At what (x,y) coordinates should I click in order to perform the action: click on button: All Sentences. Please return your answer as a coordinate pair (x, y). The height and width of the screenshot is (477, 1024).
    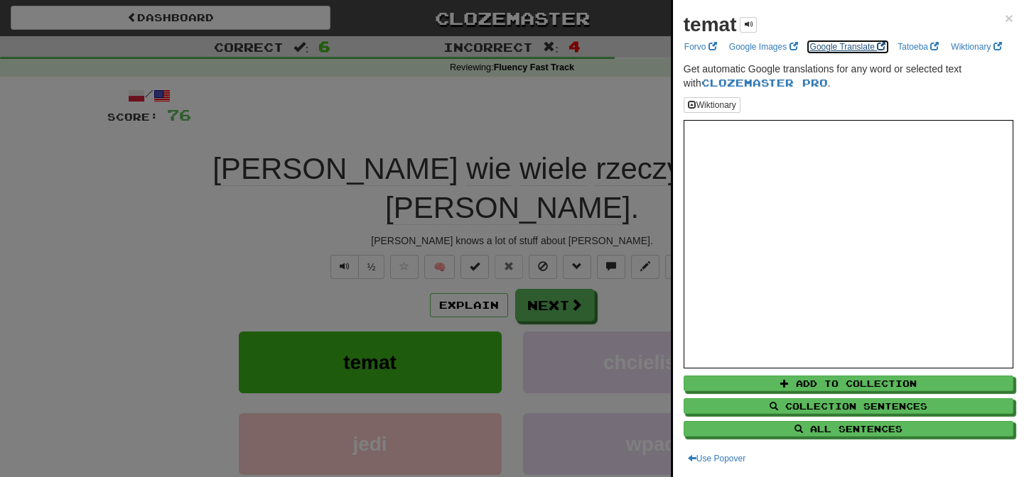
    Looking at the image, I should click on (848, 429).